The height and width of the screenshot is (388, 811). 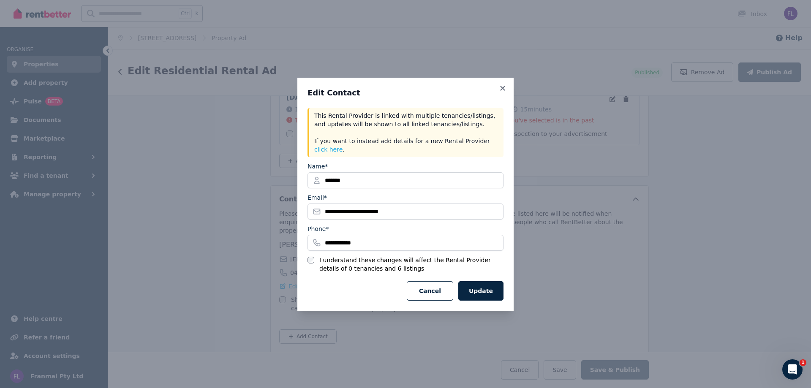 What do you see at coordinates (430, 291) in the screenshot?
I see `button: Cancel` at bounding box center [430, 291].